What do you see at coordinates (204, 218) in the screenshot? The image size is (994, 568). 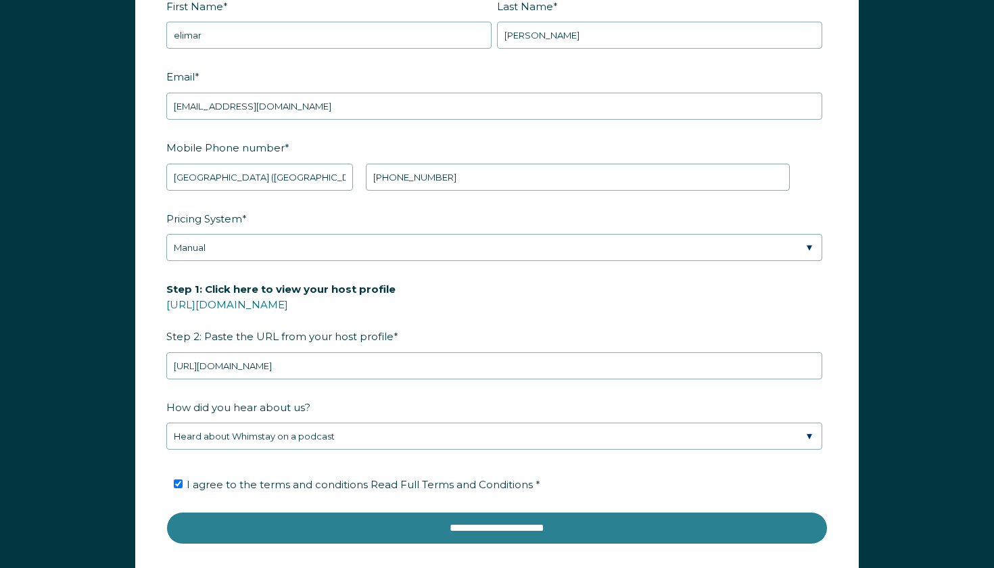 I see `span: Pricing System` at bounding box center [204, 218].